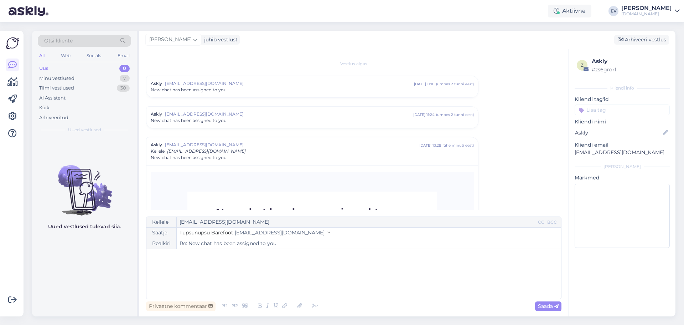 The height and width of the screenshot is (325, 684). What do you see at coordinates (630, 69) in the screenshot?
I see `div: # zs6grorf` at bounding box center [630, 69].